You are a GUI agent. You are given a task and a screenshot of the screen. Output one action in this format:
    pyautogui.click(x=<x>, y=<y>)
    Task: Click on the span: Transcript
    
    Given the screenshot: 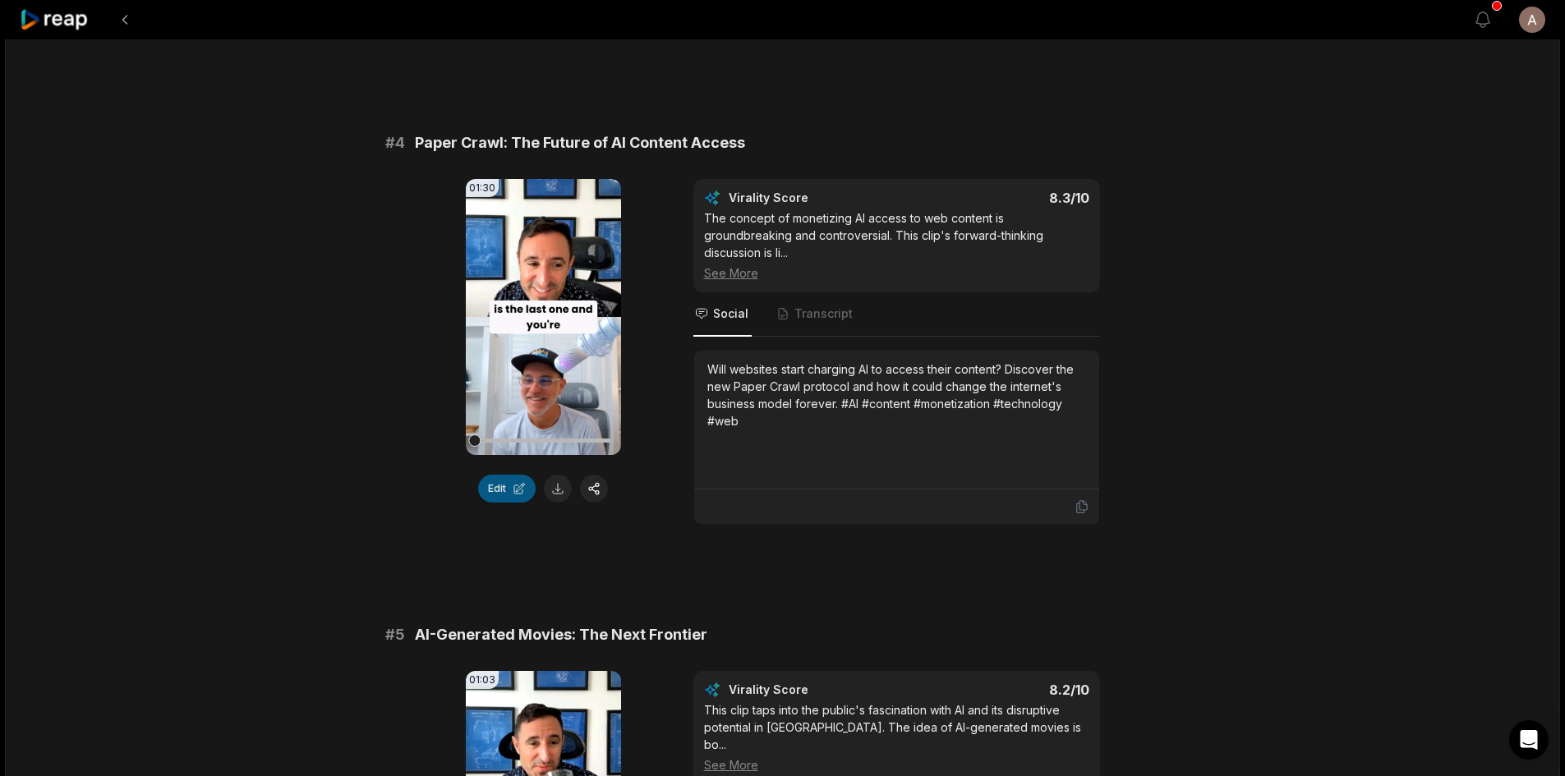 What is the action you would take?
    pyautogui.click(x=823, y=314)
    